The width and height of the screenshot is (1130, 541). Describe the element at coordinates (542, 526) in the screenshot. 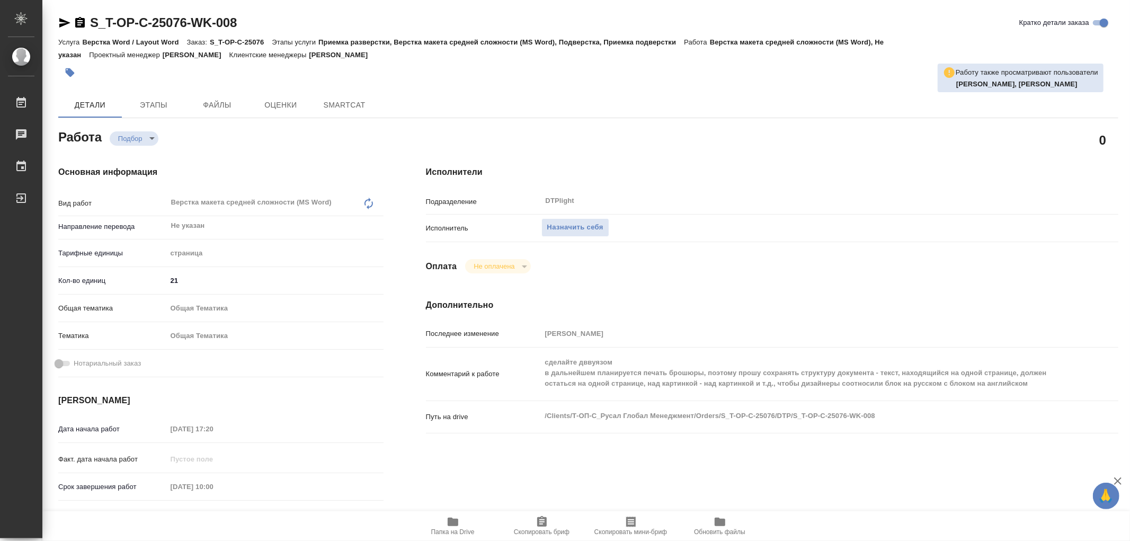

I see `button: Скопировать бриф` at that location.